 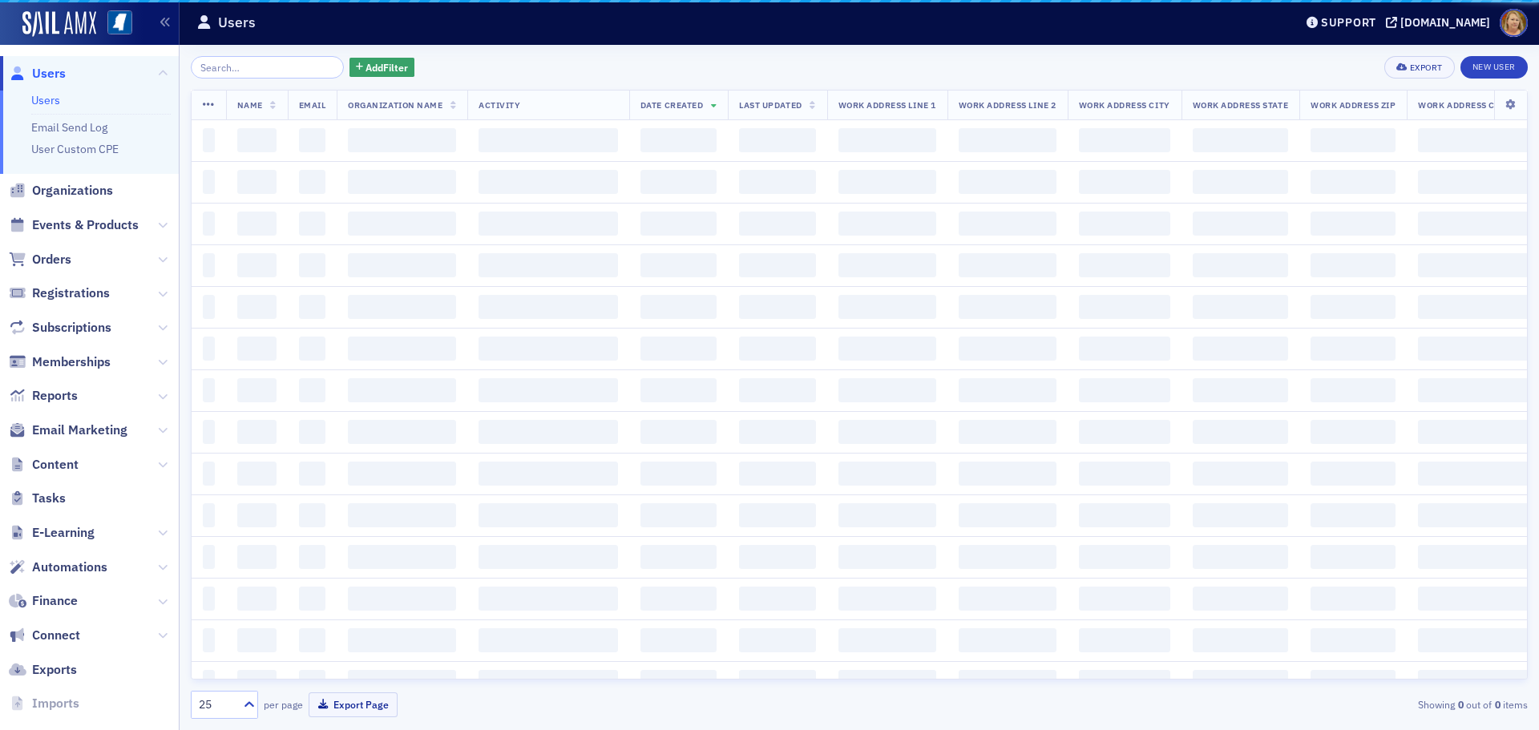 What do you see at coordinates (395, 105) in the screenshot?
I see `span: Organization Name` at bounding box center [395, 105].